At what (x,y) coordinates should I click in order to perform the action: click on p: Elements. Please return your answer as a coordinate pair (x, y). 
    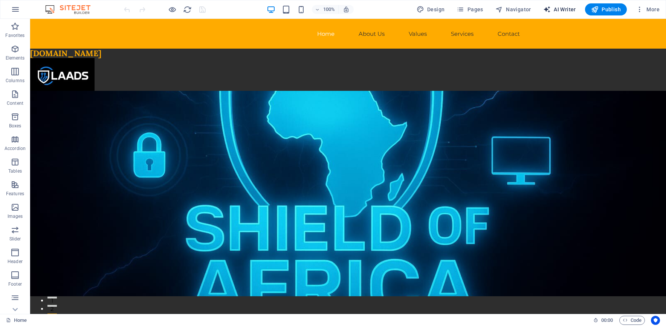
    Looking at the image, I should click on (15, 58).